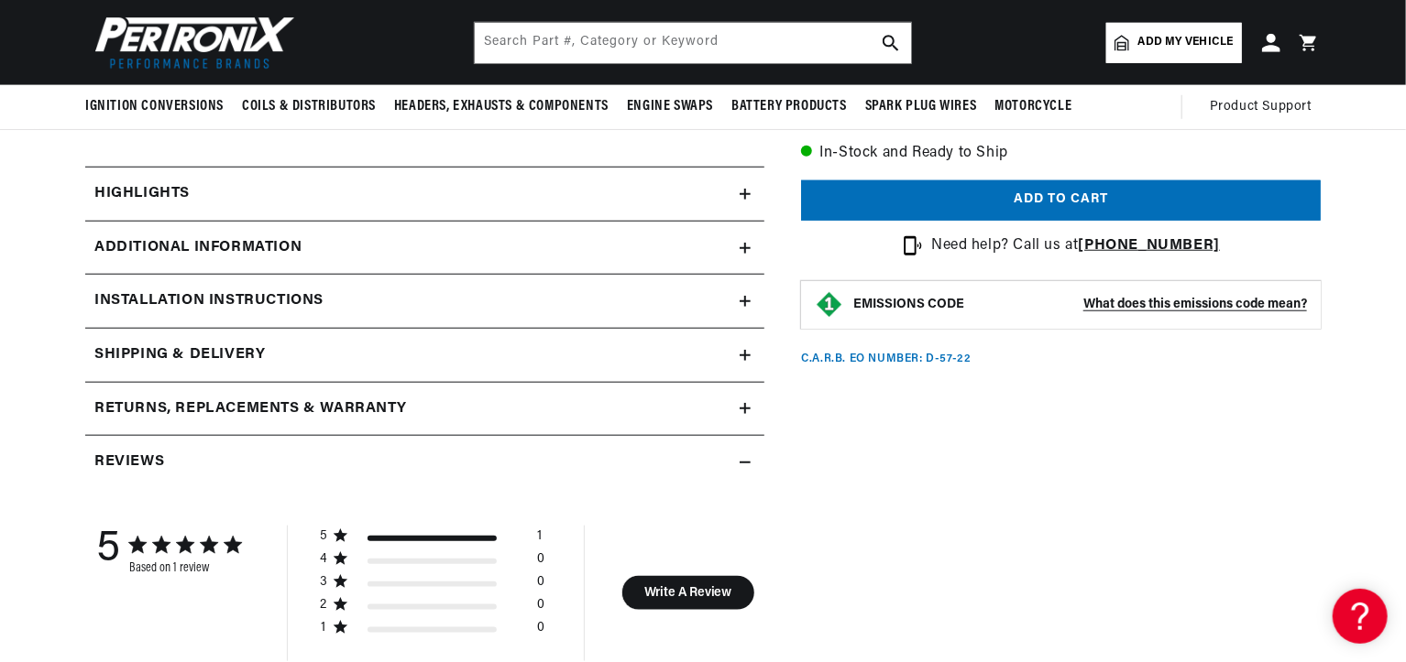  Describe the element at coordinates (670, 106) in the screenshot. I see `span: Engine Swaps` at that location.